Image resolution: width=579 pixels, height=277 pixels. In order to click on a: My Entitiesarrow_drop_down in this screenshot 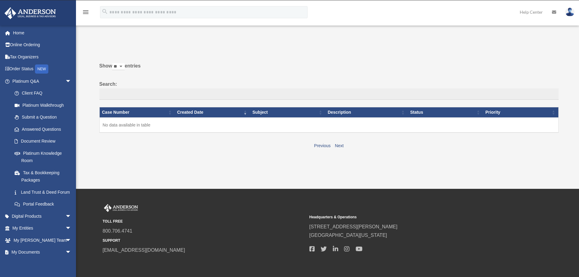, I will do `click(42, 228)`.